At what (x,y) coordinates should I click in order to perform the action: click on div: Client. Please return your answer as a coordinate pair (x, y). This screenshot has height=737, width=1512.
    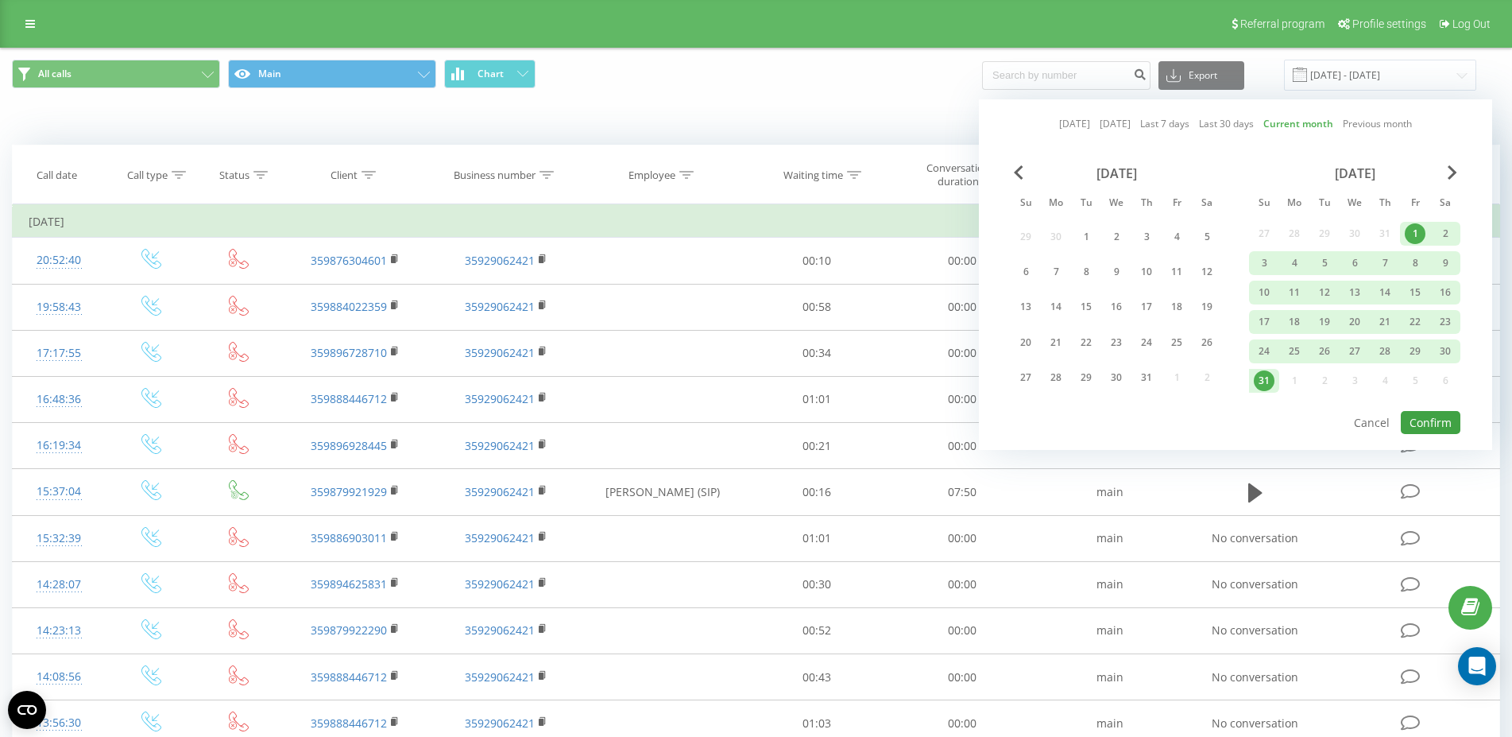
    Looking at the image, I should click on (344, 175).